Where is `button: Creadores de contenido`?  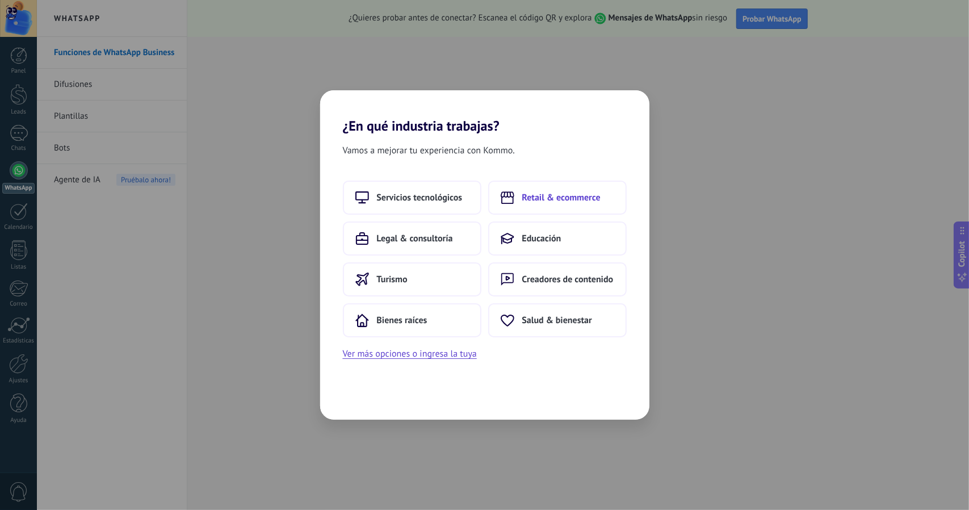
button: Creadores de contenido is located at coordinates (557, 279).